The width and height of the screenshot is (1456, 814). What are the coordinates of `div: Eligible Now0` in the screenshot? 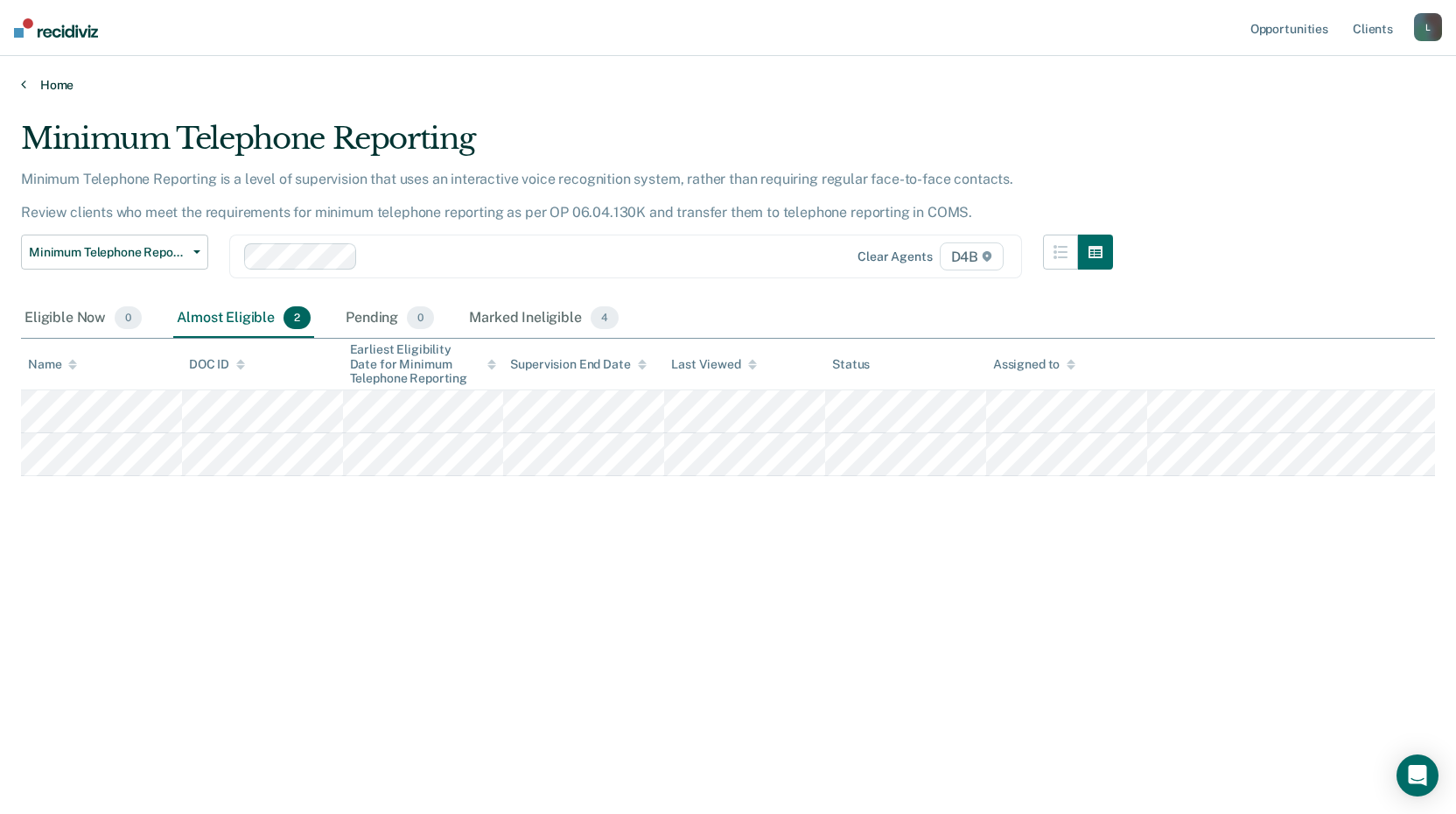 It's located at (83, 319).